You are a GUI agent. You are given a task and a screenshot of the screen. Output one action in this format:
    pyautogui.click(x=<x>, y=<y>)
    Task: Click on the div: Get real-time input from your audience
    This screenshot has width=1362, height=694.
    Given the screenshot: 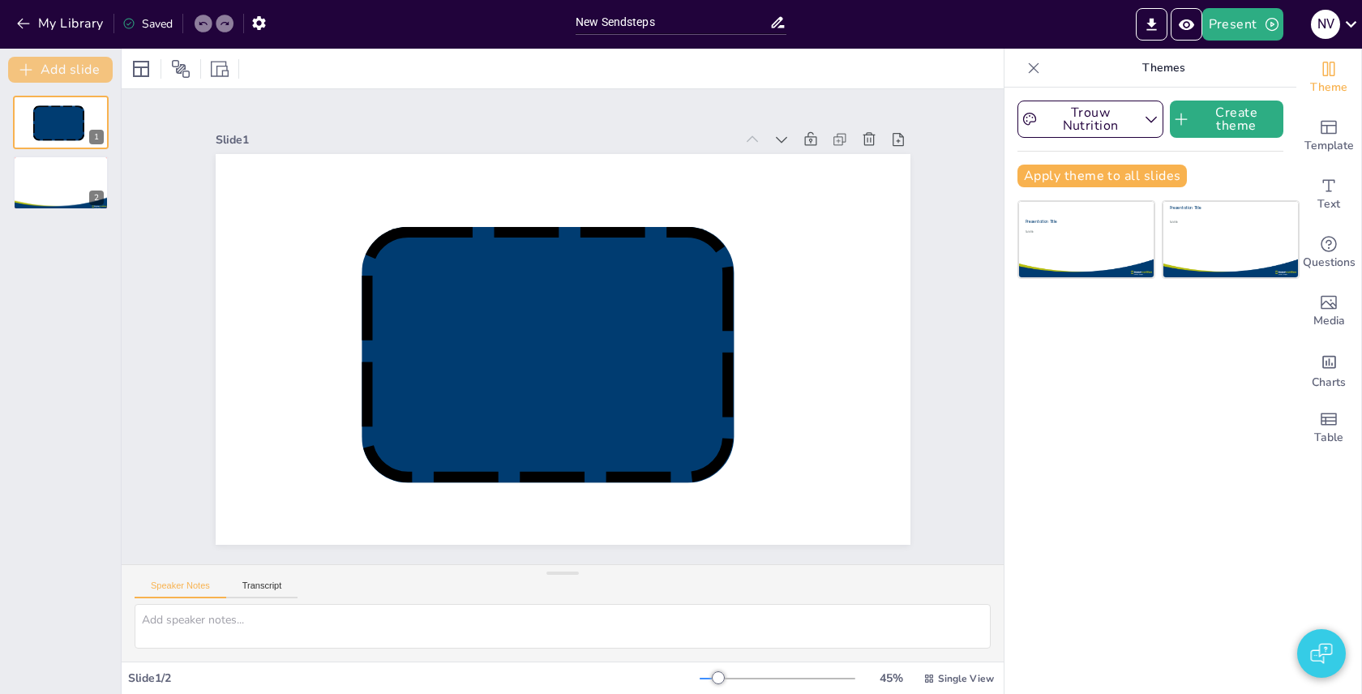 What is the action you would take?
    pyautogui.click(x=1329, y=253)
    